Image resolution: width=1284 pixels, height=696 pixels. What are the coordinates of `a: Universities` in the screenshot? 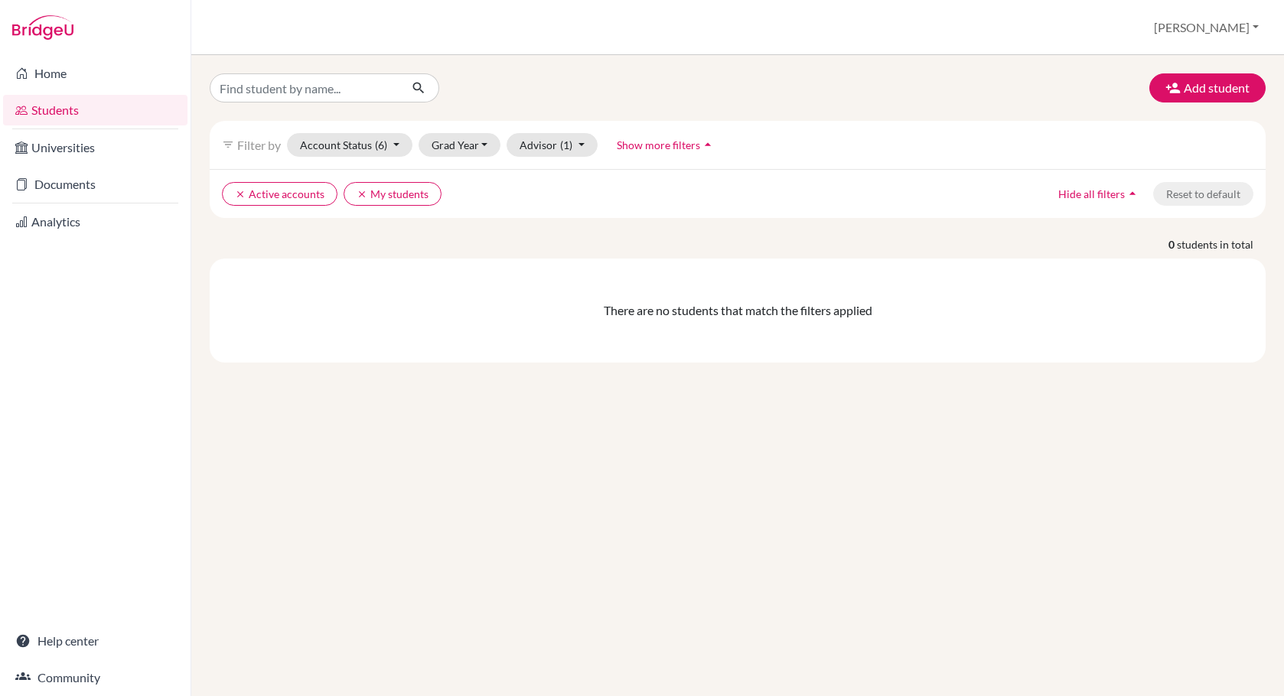 It's located at (95, 148).